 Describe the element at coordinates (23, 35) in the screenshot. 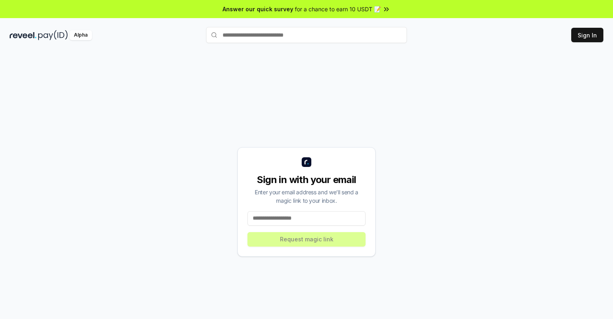

I see `img: reveel_dark` at that location.